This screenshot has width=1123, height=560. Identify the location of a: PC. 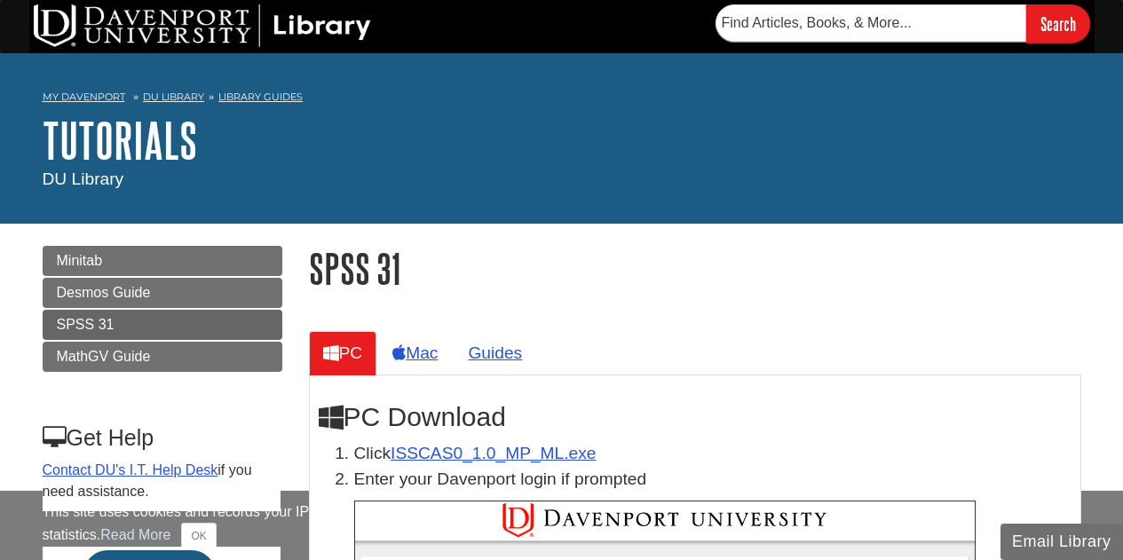
(343, 353).